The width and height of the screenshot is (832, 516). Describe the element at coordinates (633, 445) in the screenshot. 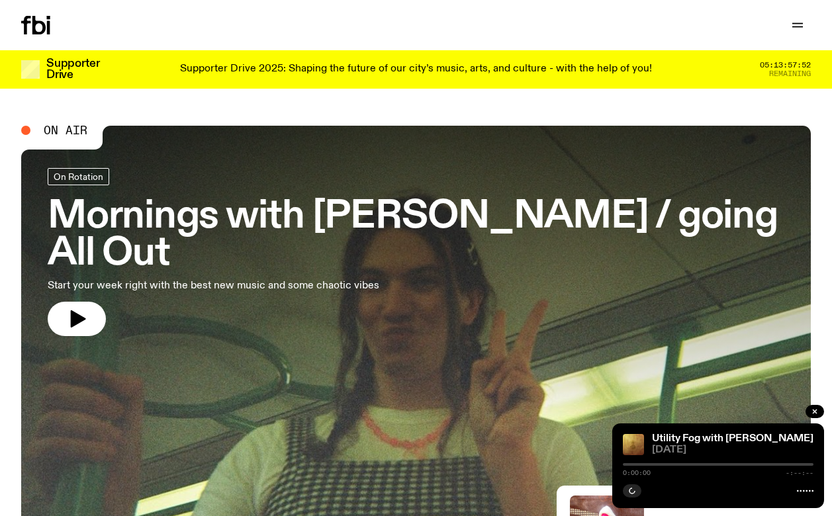

I see `img: Cover for EYDN's single "Gold"` at that location.